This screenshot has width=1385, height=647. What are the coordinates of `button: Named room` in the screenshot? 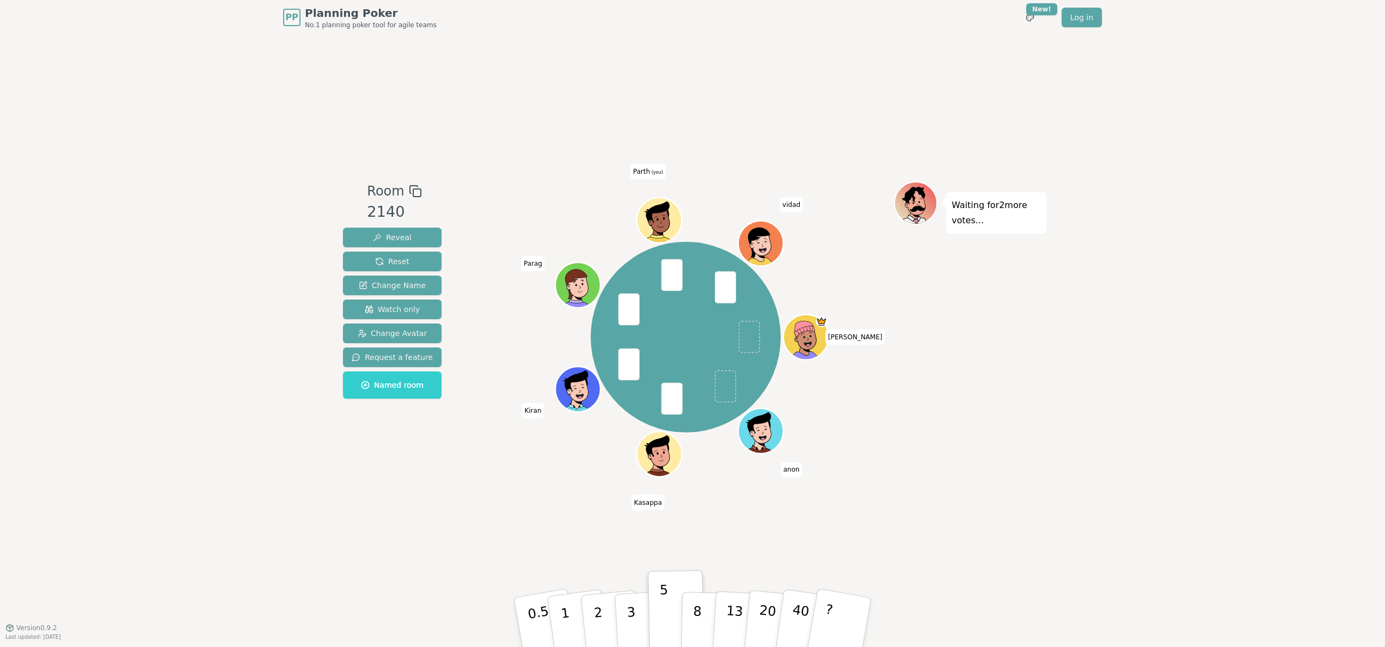 It's located at (392, 385).